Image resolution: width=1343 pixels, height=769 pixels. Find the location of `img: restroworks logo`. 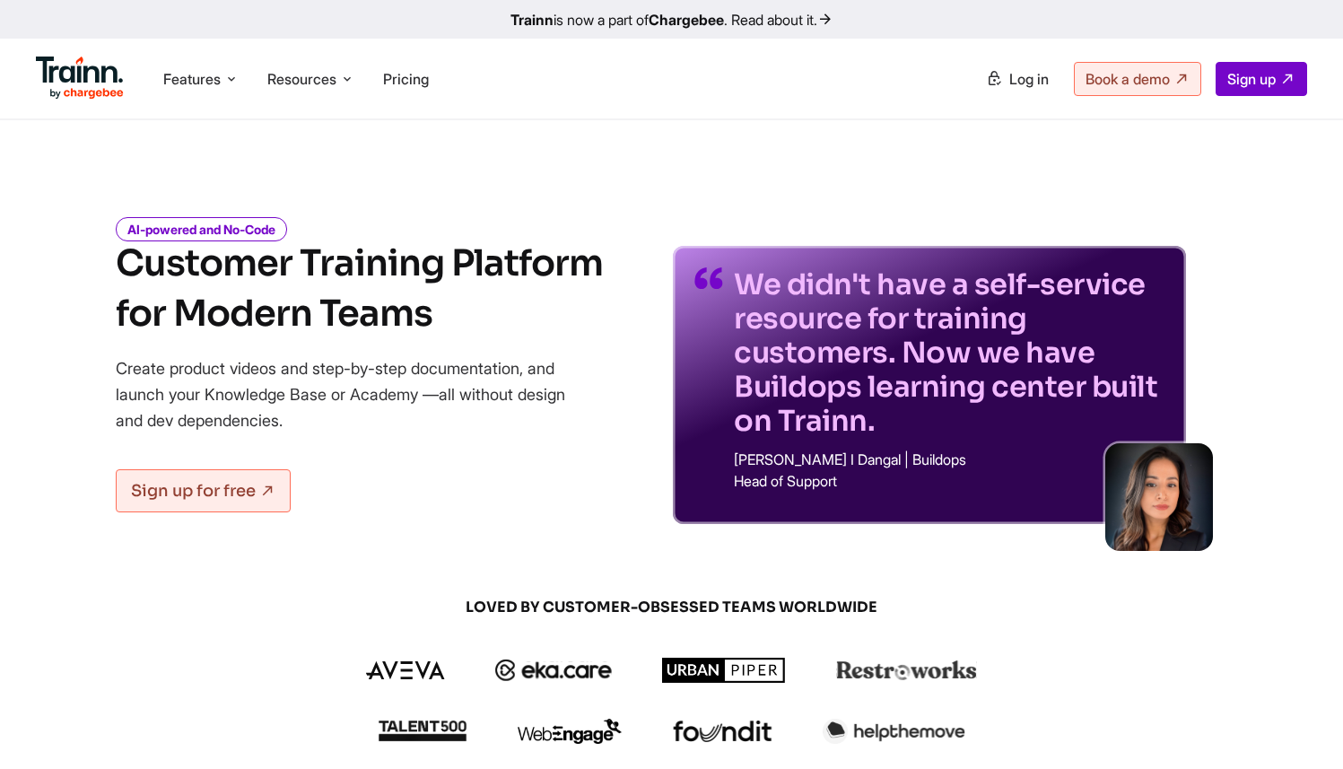

img: restroworks logo is located at coordinates (906, 670).